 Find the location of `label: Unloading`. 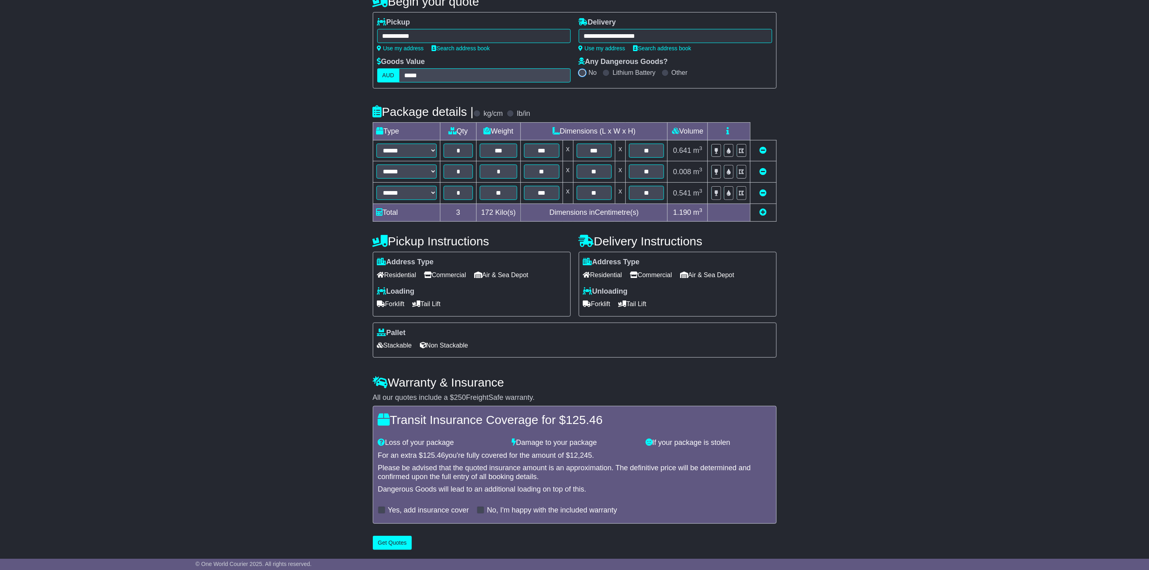

label: Unloading is located at coordinates (605, 292).